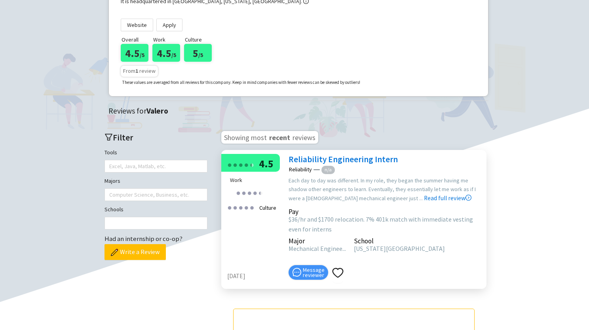  What do you see at coordinates (317, 241) in the screenshot?
I see `div: Major` at bounding box center [317, 241].